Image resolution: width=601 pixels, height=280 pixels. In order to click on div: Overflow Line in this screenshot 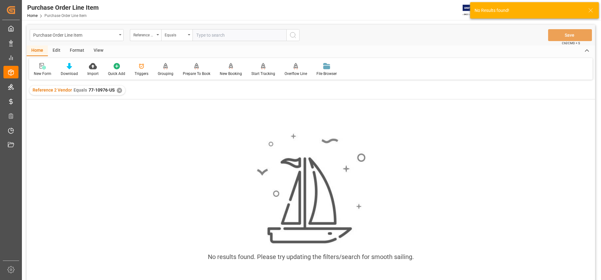, I will do `click(296, 74)`.